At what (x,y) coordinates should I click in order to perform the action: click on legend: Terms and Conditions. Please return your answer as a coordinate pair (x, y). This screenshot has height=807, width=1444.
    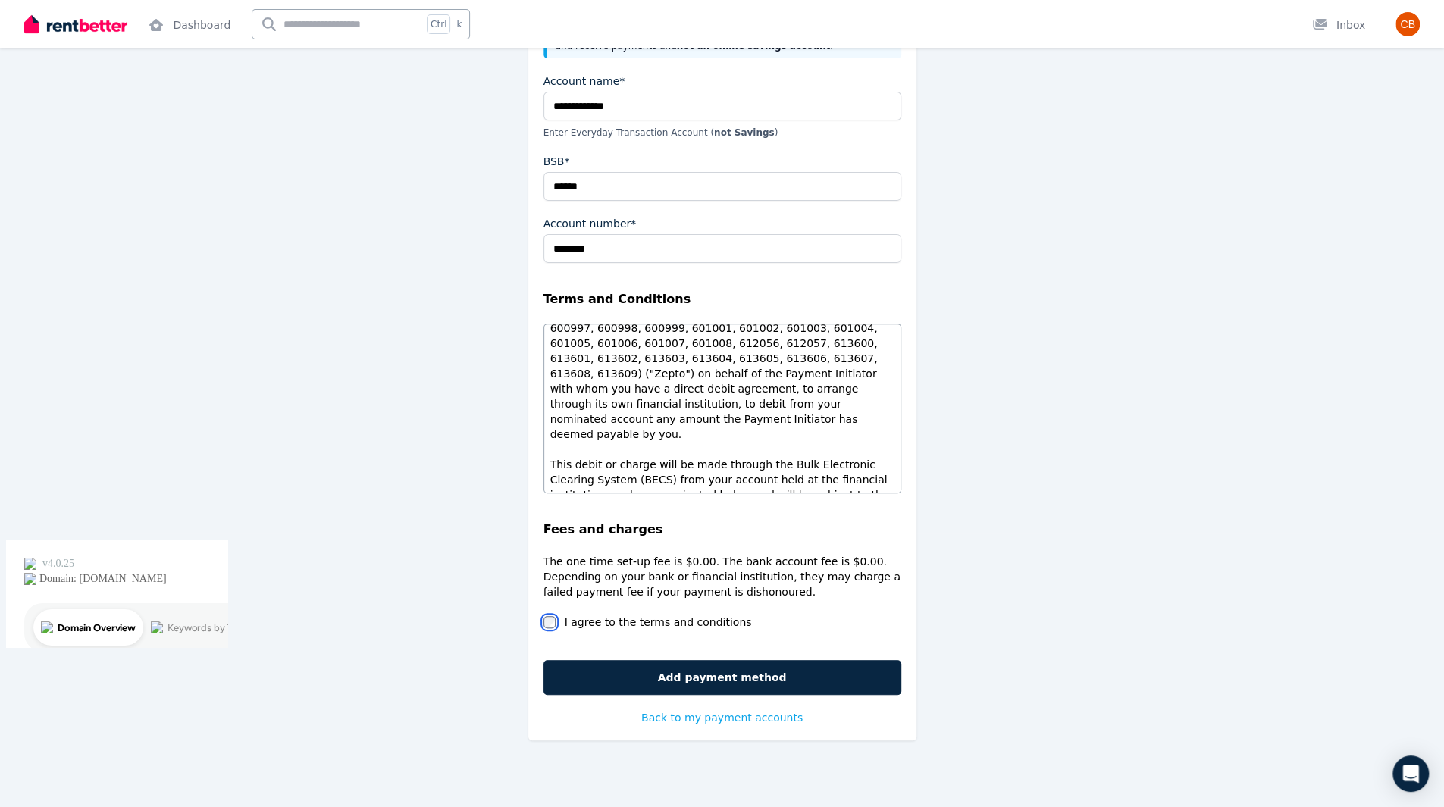
    Looking at the image, I should click on (722, 299).